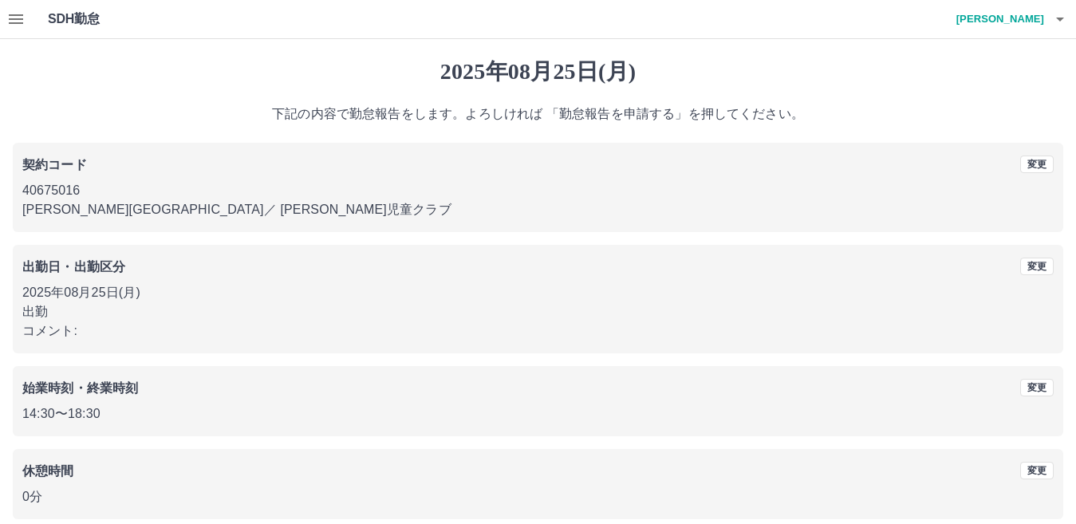  Describe the element at coordinates (537, 114) in the screenshot. I see `p: 下記の内容で勤怠報告をします。よろしければ 「勤怠報告を申請する」を押してください。` at that location.